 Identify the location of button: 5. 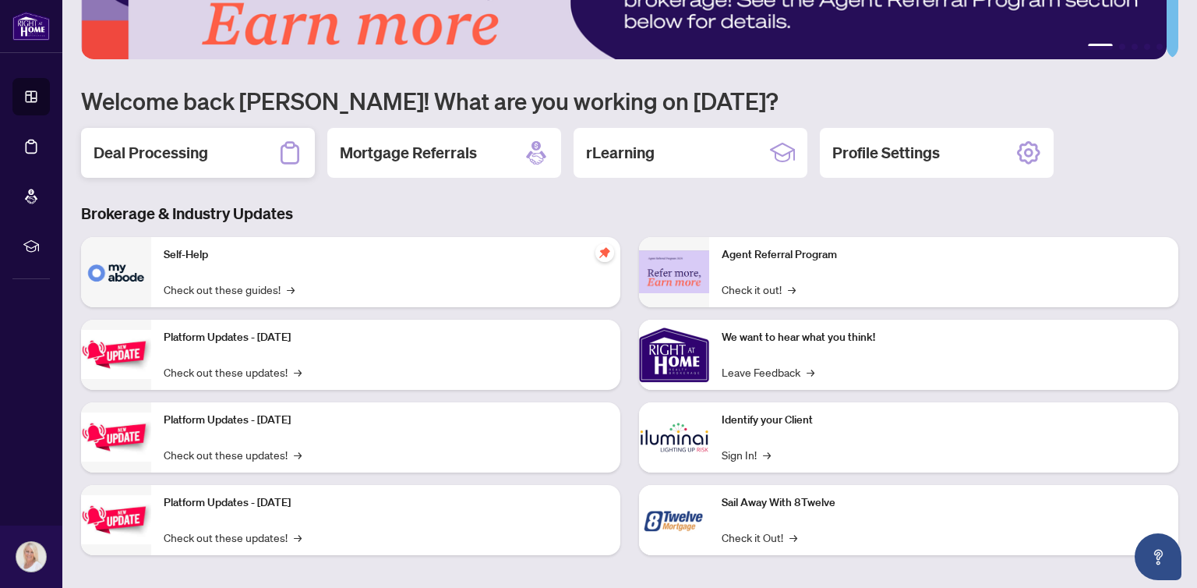
(1160, 47).